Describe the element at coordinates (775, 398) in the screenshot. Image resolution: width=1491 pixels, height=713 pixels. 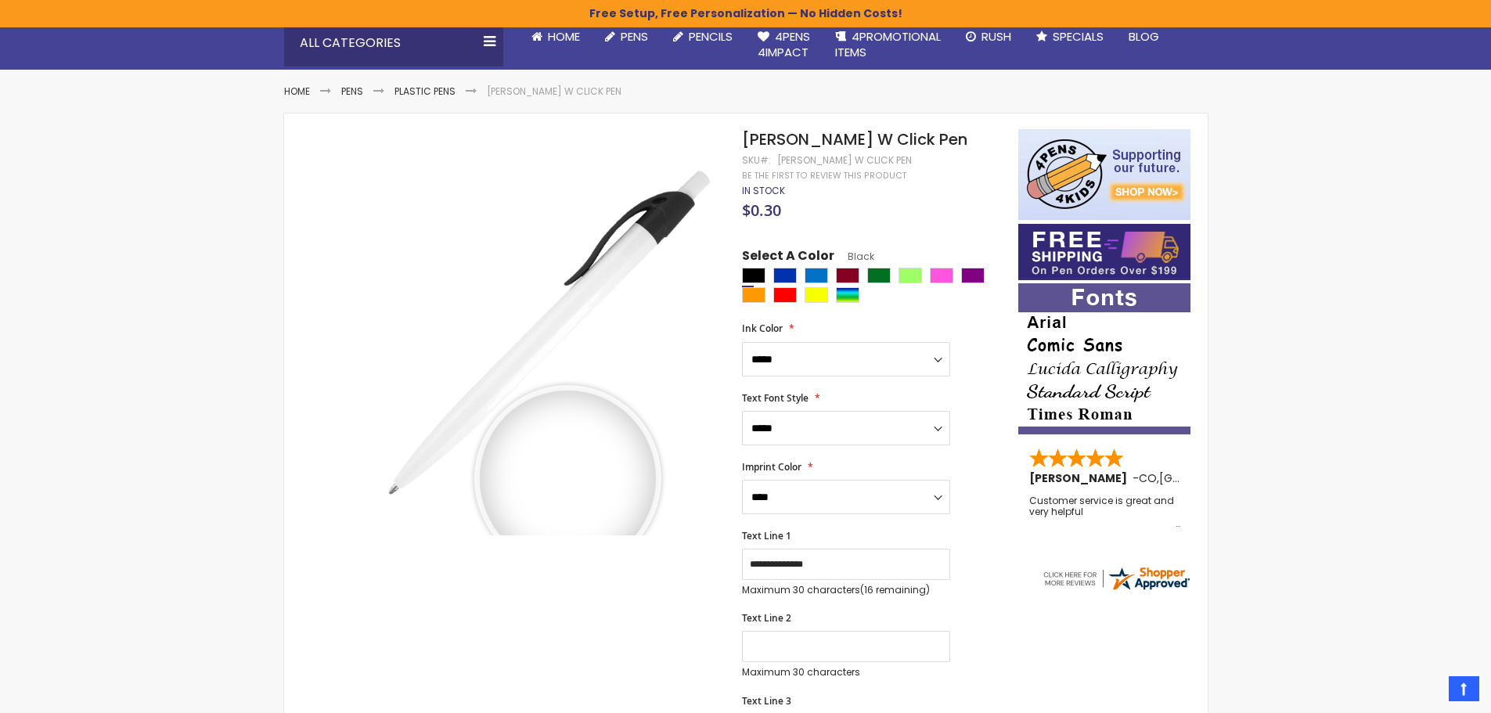
I see `span: Text Font Style` at that location.